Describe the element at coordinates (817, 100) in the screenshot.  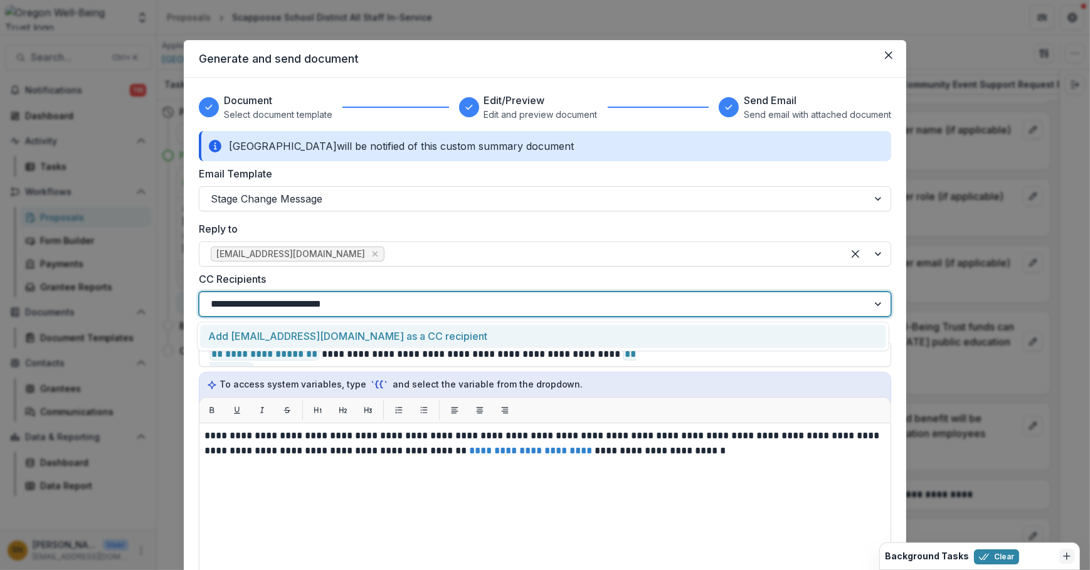
I see `h3: Send Email` at that location.